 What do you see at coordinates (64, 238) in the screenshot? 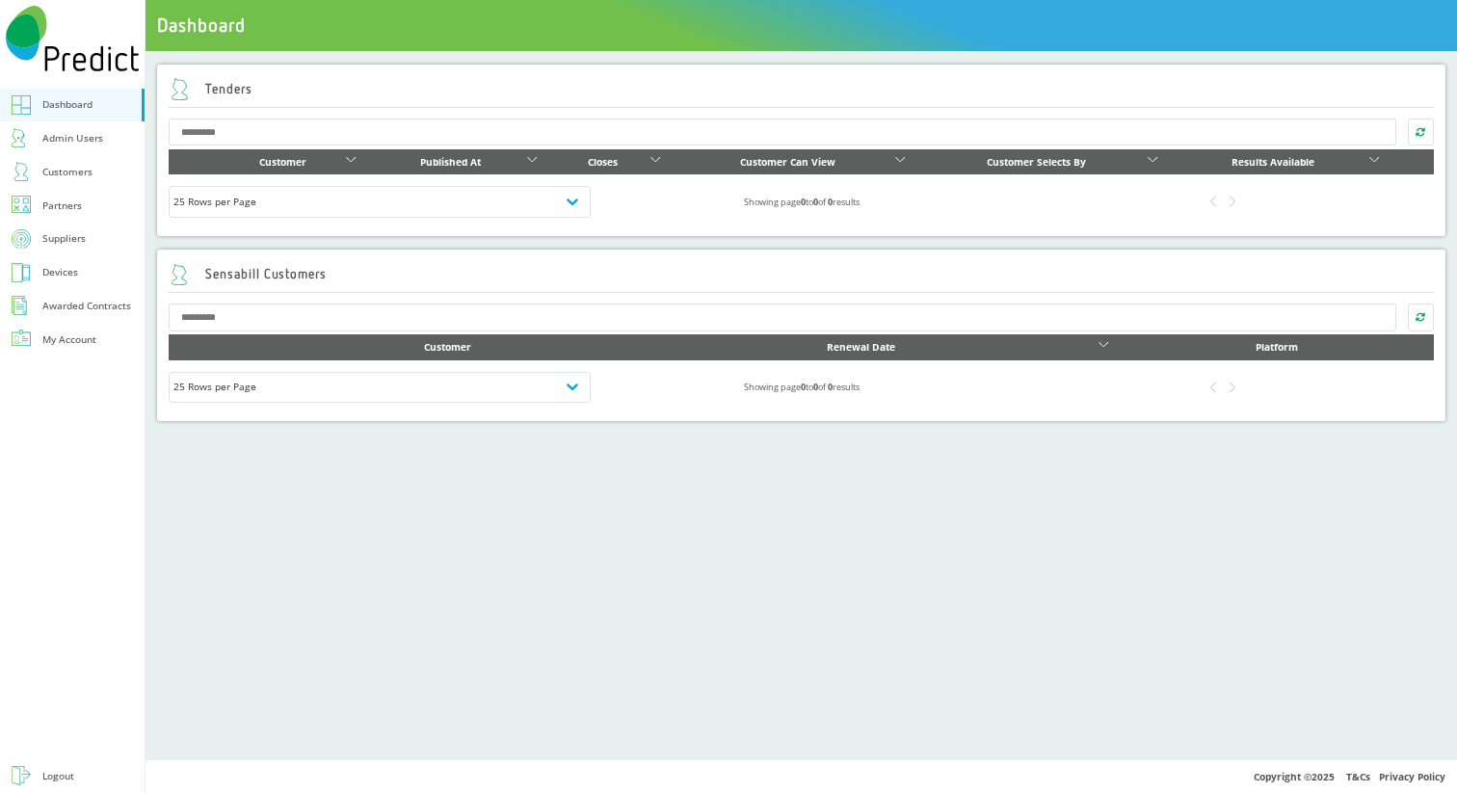
I see `div: Suppliers` at bounding box center [64, 238].